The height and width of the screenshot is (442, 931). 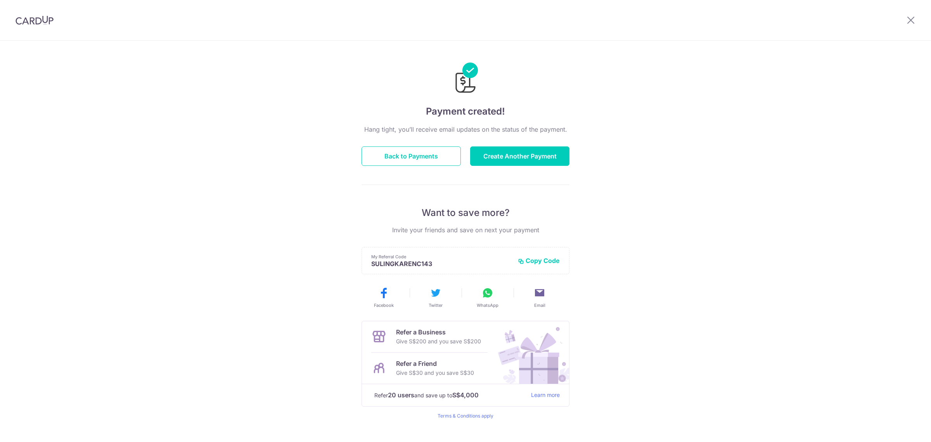 I want to click on button: Twitter, so click(x=436, y=297).